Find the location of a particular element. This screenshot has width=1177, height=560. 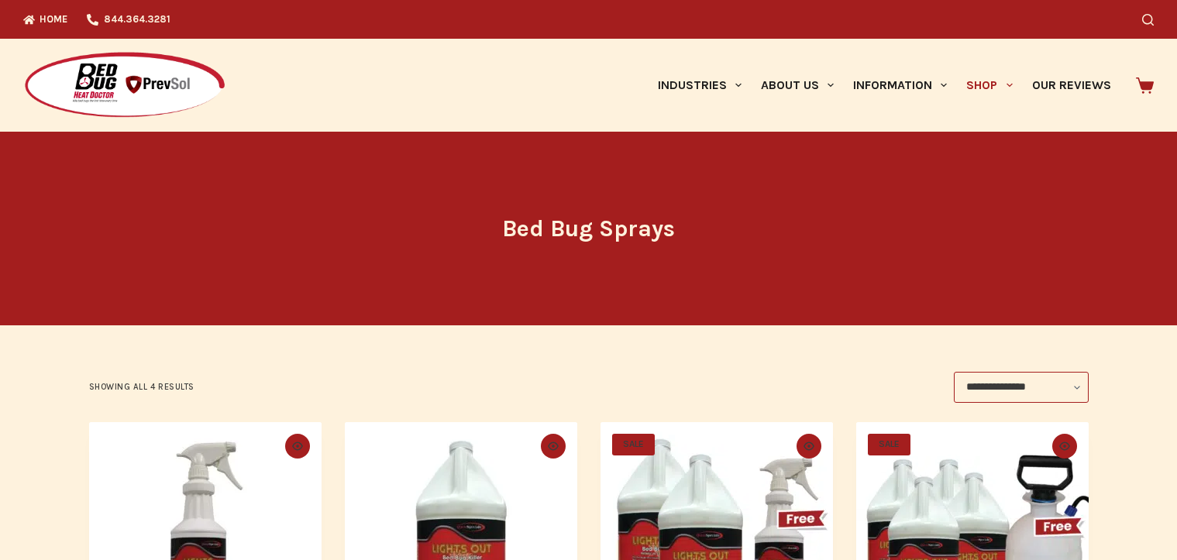

button: Search is located at coordinates (1148, 19).